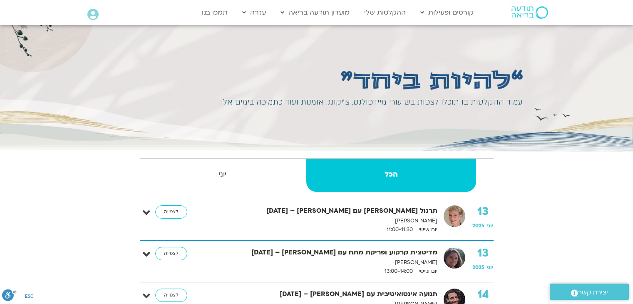 This screenshot has height=304, width=633. What do you see at coordinates (315, 12) in the screenshot?
I see `a: מועדון תודעה בריאה` at bounding box center [315, 12].